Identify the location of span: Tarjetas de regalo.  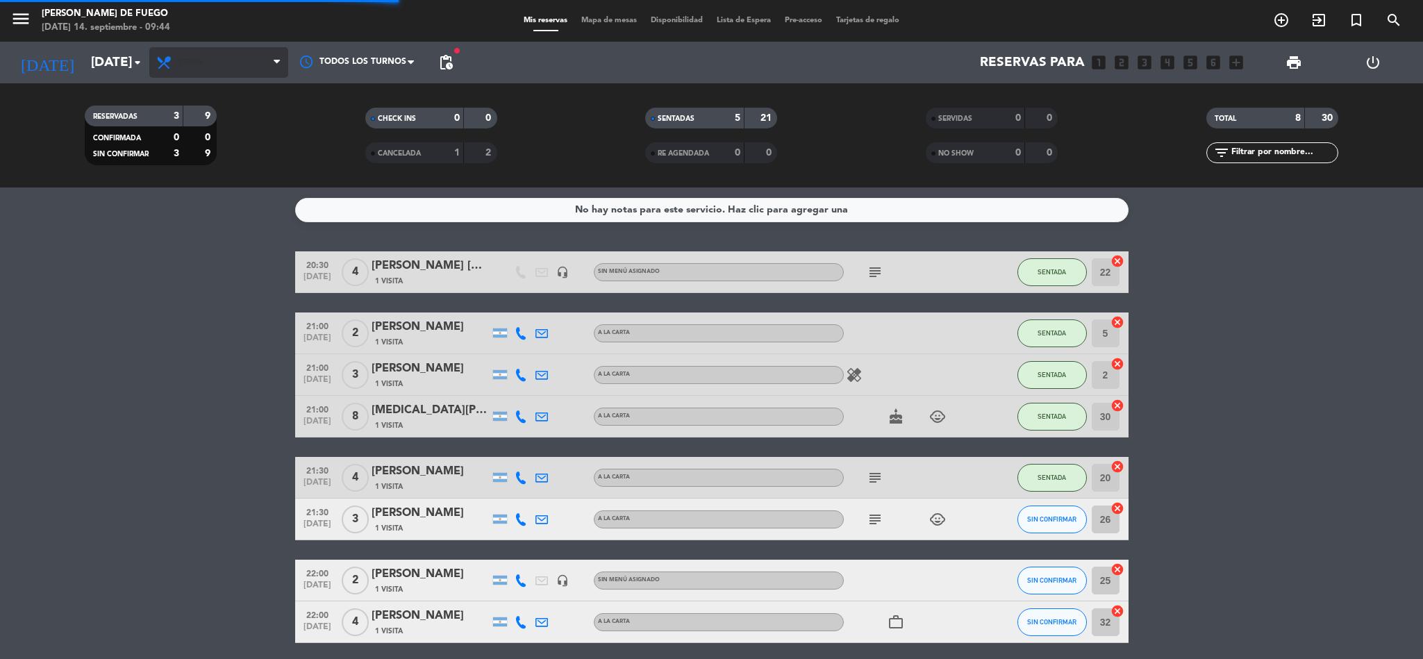
(867, 20).